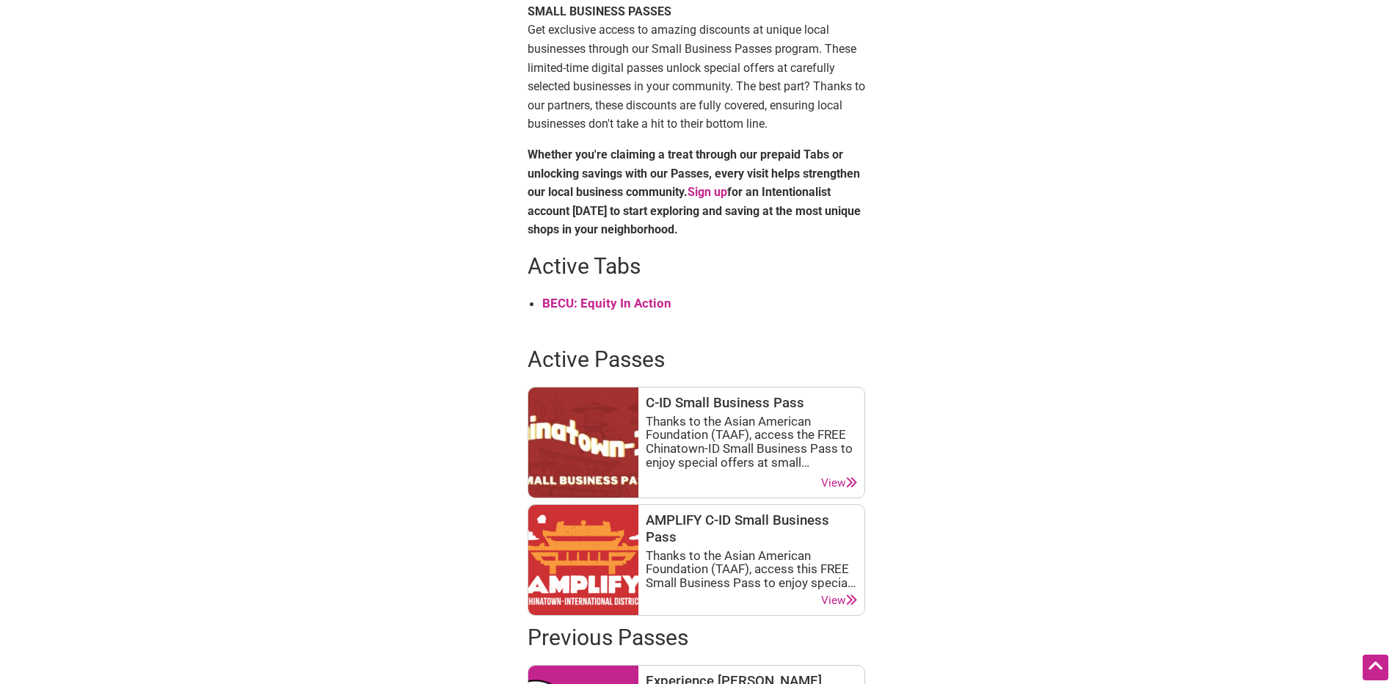 This screenshot has height=684, width=1392. Describe the element at coordinates (751, 442) in the screenshot. I see `div: Thanks to the Asian American Foundation (TAAF), access the FREE Chinatown-ID Small Business Pass ...` at that location.